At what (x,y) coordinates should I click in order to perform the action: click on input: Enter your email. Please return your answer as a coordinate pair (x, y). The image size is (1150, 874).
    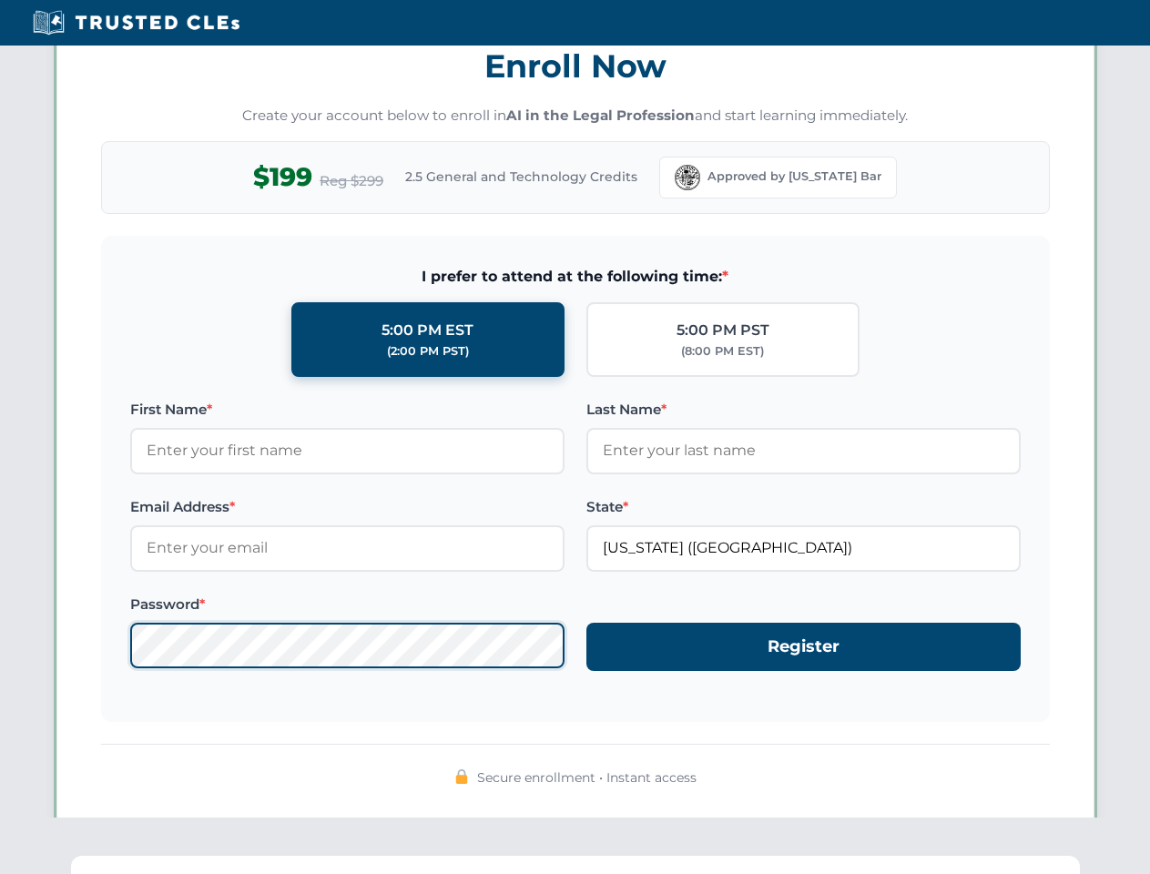
    Looking at the image, I should click on (347, 548).